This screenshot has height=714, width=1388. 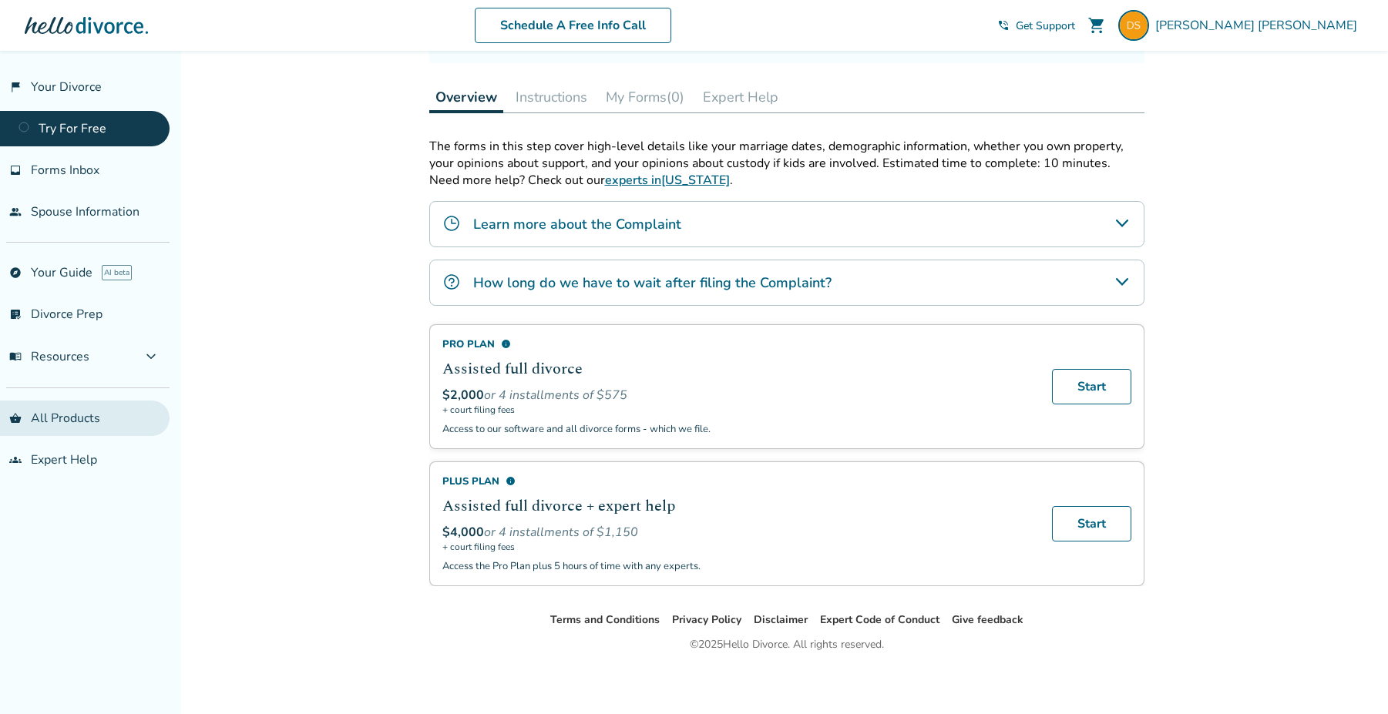 I want to click on div: © 2025 Hello Divorce. All rights reserved., so click(x=787, y=645).